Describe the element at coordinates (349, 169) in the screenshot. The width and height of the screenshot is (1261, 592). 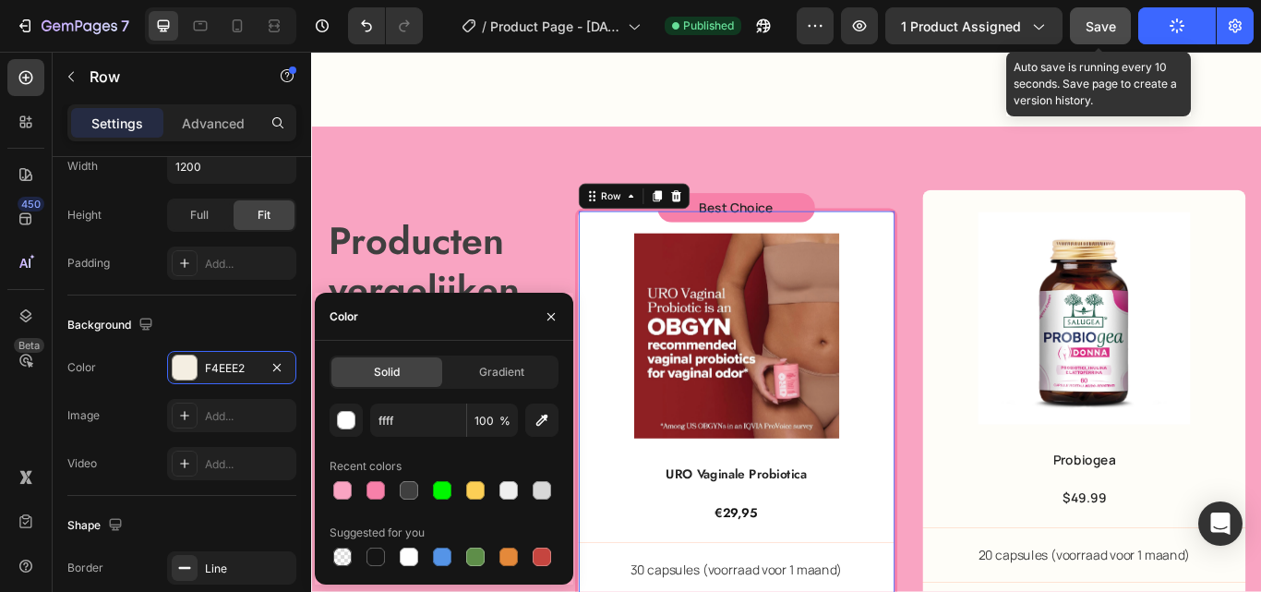
I see `div: Row` at that location.